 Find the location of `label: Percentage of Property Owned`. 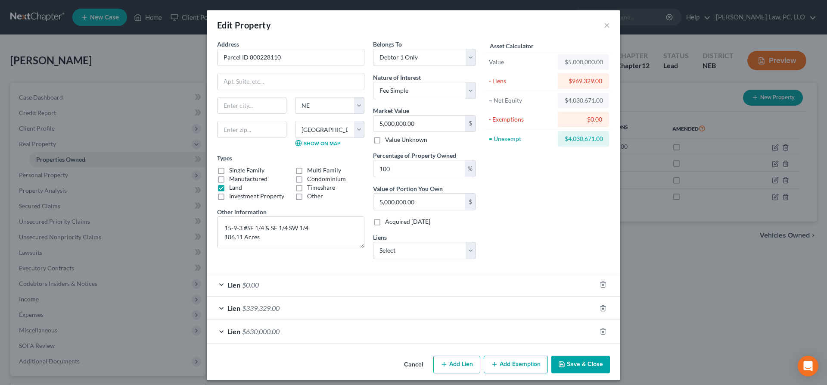

label: Percentage of Property Owned is located at coordinates (414, 155).